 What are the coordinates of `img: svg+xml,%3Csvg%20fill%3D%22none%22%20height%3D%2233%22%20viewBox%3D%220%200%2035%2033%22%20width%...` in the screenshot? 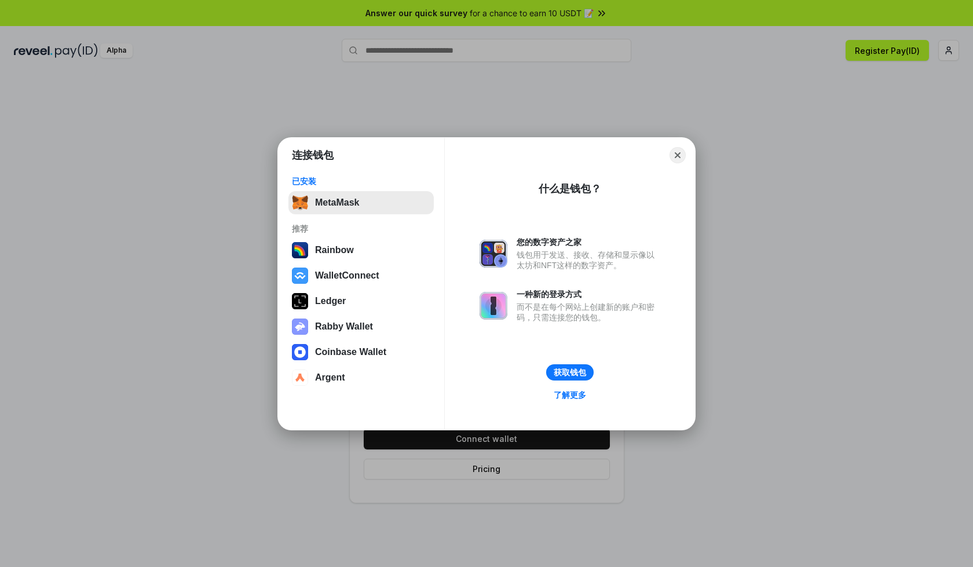 It's located at (300, 203).